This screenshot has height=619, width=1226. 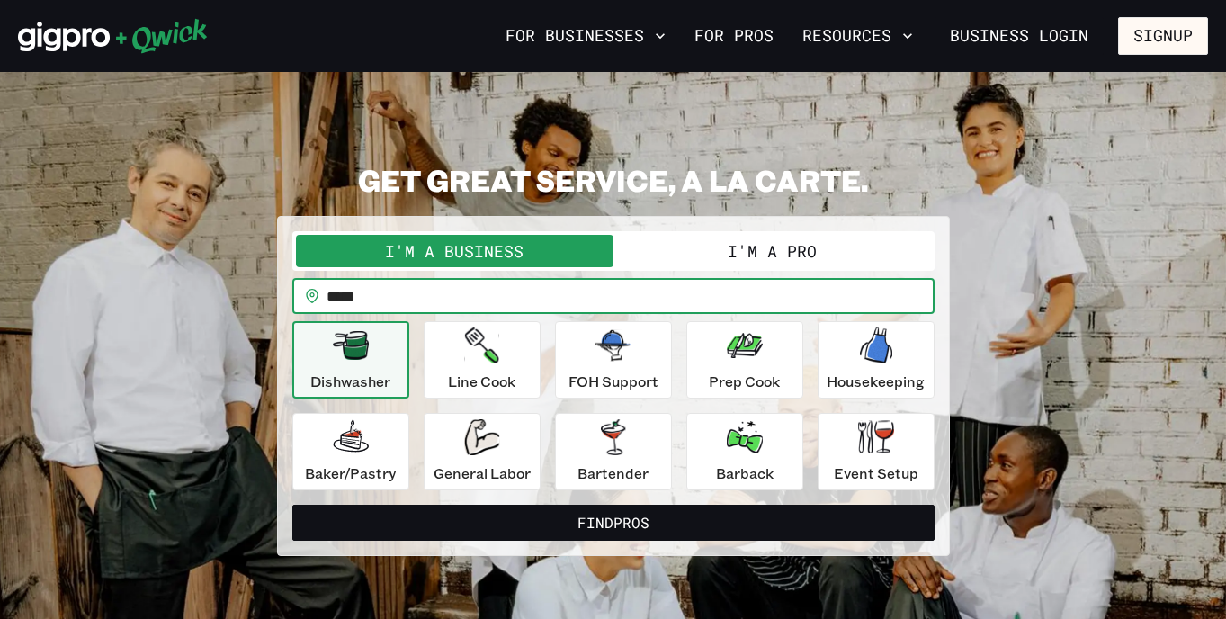 What do you see at coordinates (613, 451) in the screenshot?
I see `button: Bartender` at bounding box center [613, 451].